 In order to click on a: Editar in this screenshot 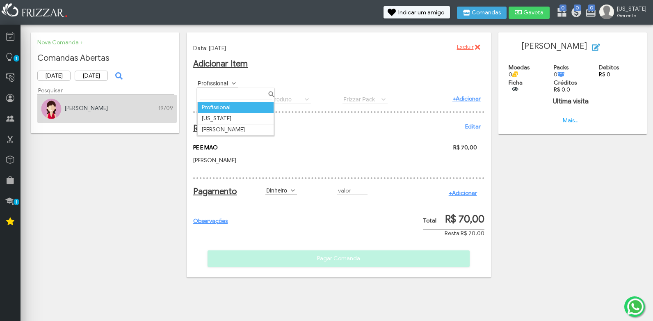, I will do `click(473, 126)`.